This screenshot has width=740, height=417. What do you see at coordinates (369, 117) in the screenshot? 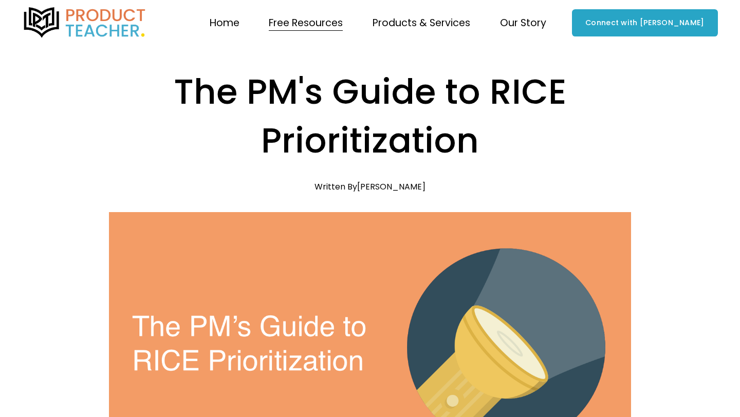
I see `h1: The PM's Guide to RICE Prioritization` at bounding box center [369, 117].